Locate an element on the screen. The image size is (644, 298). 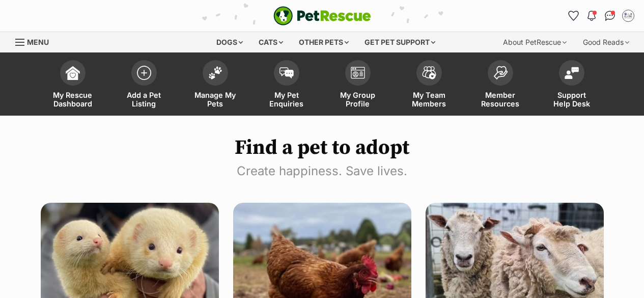
img: notifications-46538b983faf8c2785f20acdc204bb7945ddae34d4c08c2a6579f10ce5e182be.svg is located at coordinates (592, 16).